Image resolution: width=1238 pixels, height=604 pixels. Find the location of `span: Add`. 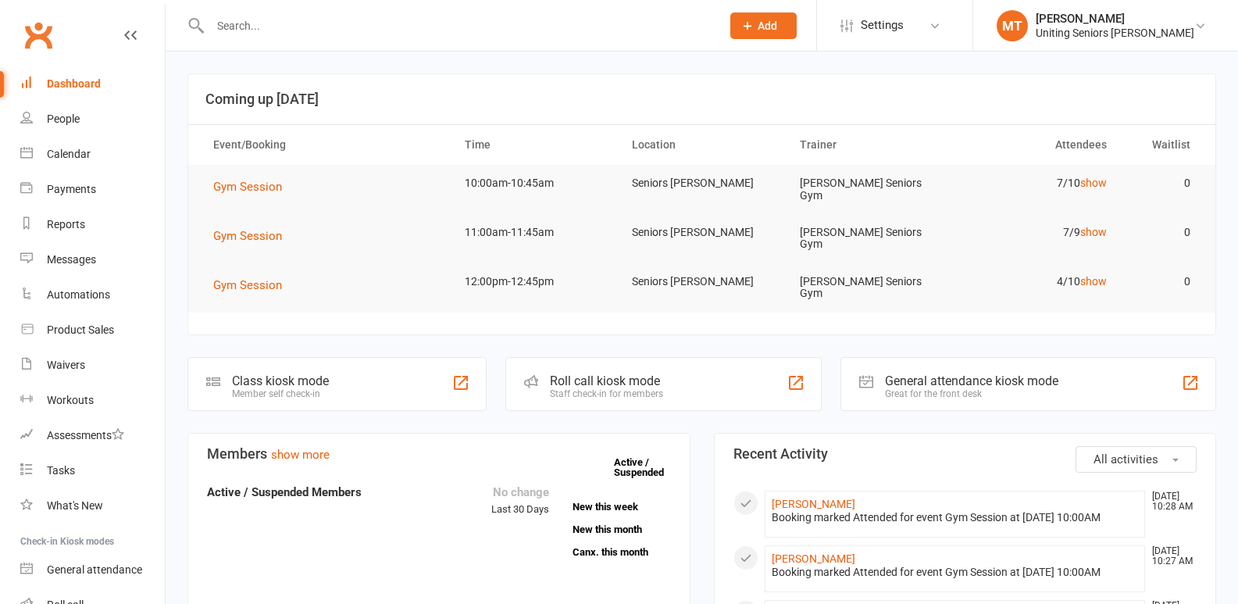

span: Add is located at coordinates (767, 26).